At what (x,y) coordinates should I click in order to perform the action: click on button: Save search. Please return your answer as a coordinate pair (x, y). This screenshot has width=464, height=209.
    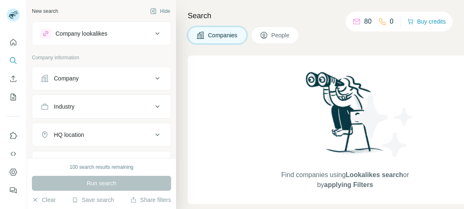
    Looking at the image, I should click on (93, 200).